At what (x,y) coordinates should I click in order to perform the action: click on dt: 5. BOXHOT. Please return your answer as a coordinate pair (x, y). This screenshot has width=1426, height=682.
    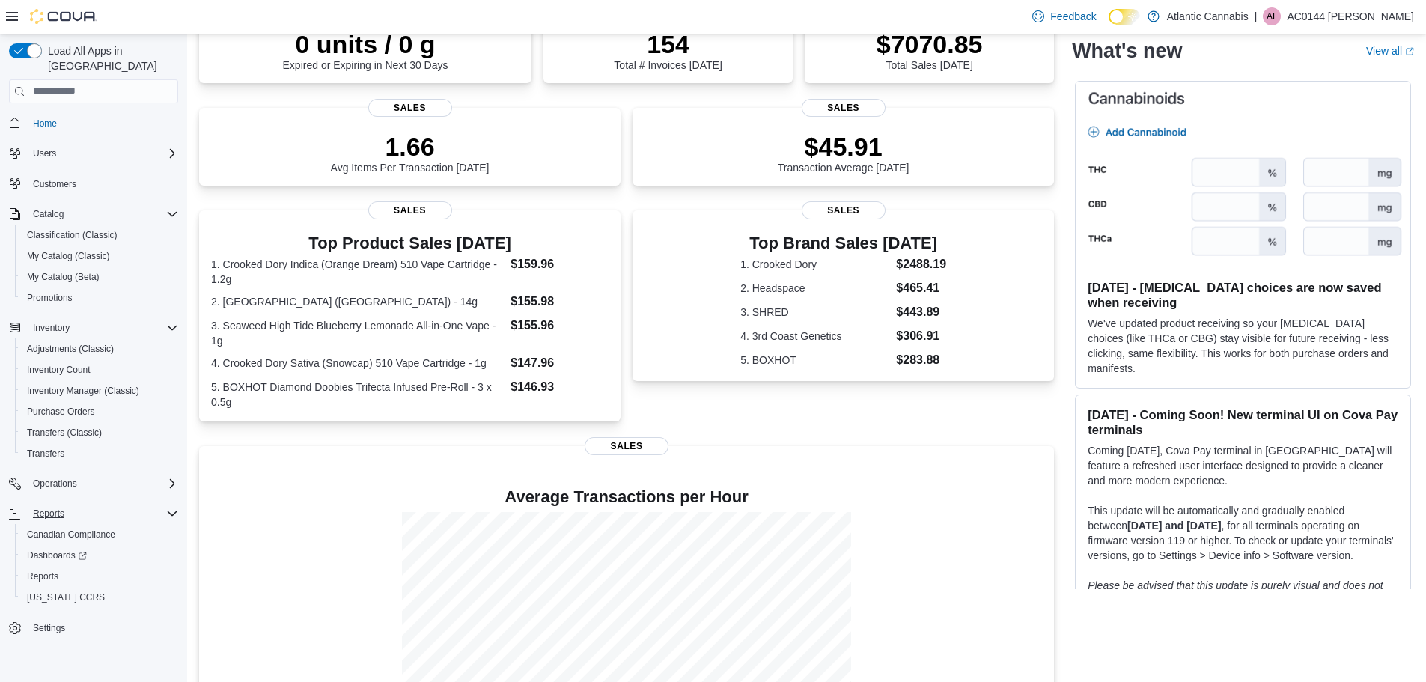
    Looking at the image, I should click on (815, 360).